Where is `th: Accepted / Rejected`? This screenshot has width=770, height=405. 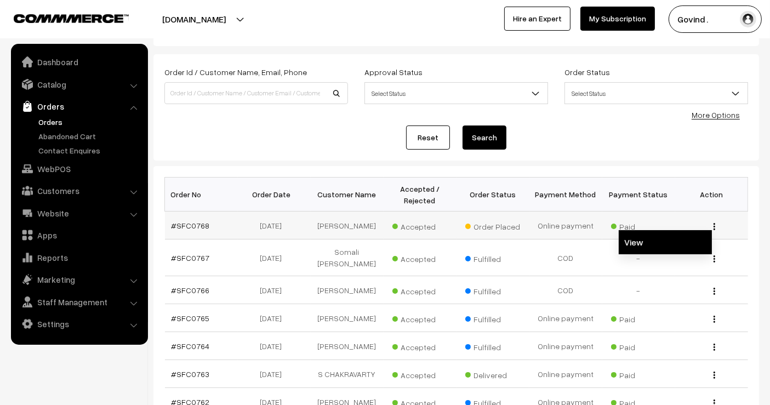 th: Accepted / Rejected is located at coordinates (420, 194).